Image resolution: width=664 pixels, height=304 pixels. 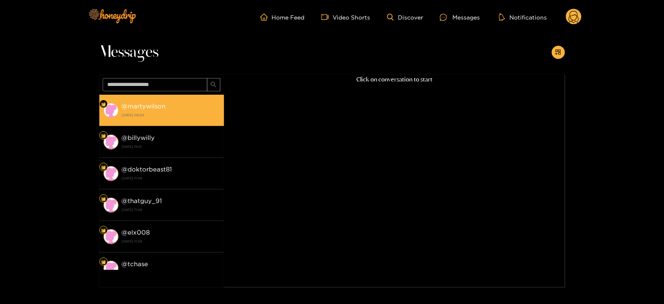 What do you see at coordinates (136, 232) in the screenshot?
I see `strong: @ elx008` at bounding box center [136, 232].